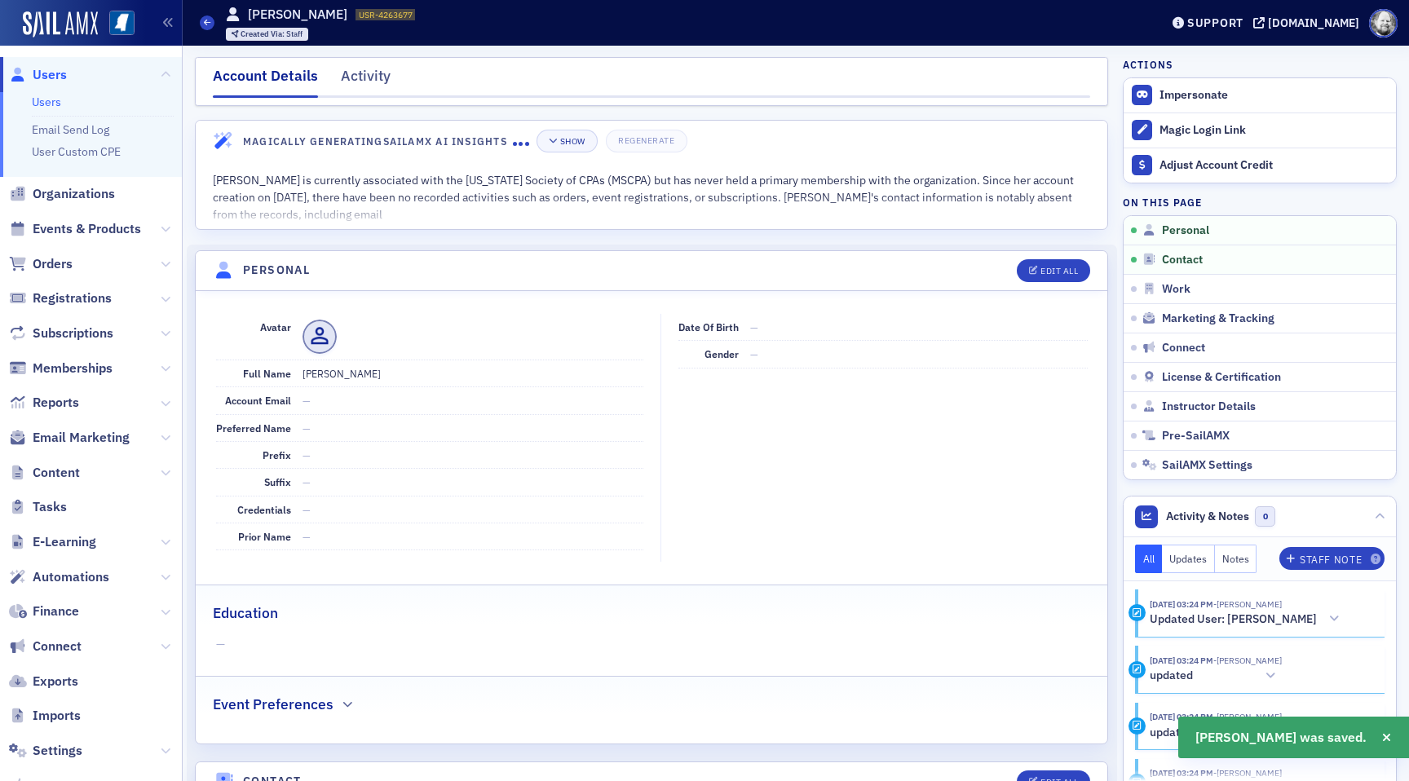 This screenshot has width=1409, height=781. Describe the element at coordinates (267, 34) in the screenshot. I see `div: Created Via: Staff` at that location.